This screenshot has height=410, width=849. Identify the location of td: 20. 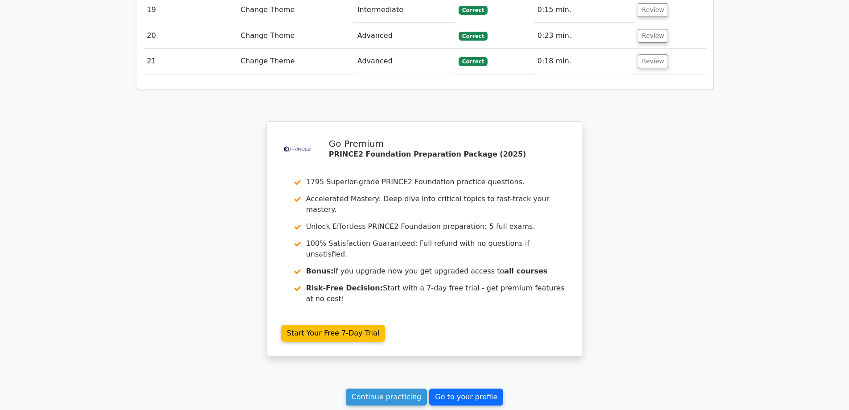
(190, 36).